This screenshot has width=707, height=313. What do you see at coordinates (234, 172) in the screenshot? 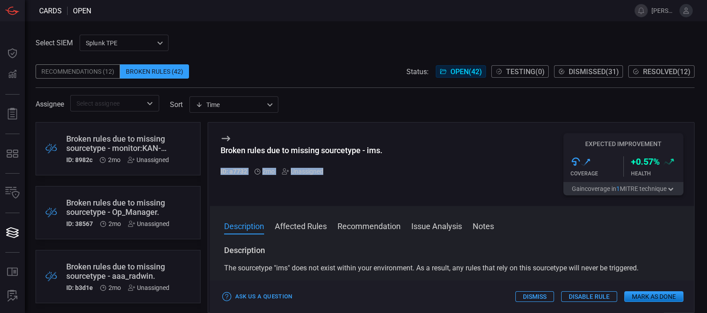
I see `h5: ID: a7732` at bounding box center [234, 172].